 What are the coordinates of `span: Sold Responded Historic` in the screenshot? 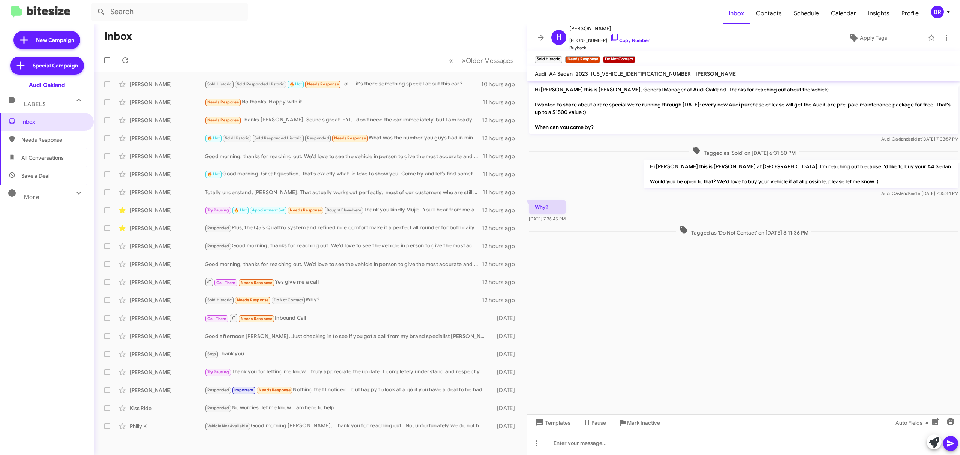 It's located at (278, 138).